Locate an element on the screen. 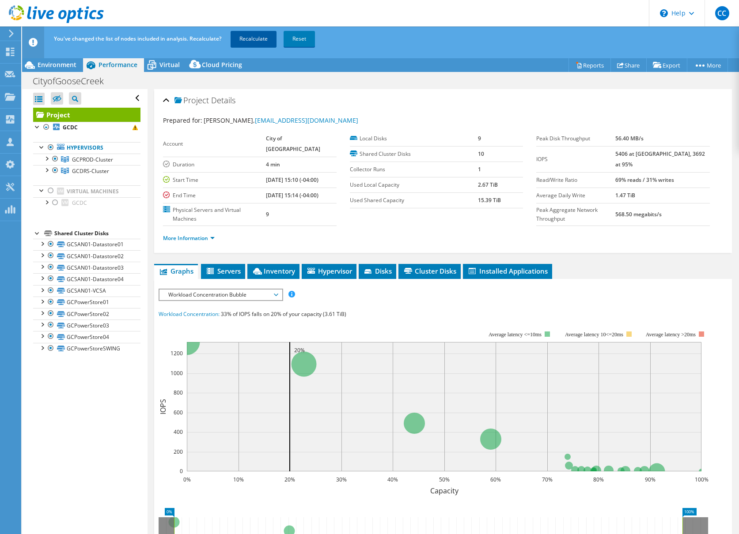  label: Used Local Capacity is located at coordinates (414, 185).